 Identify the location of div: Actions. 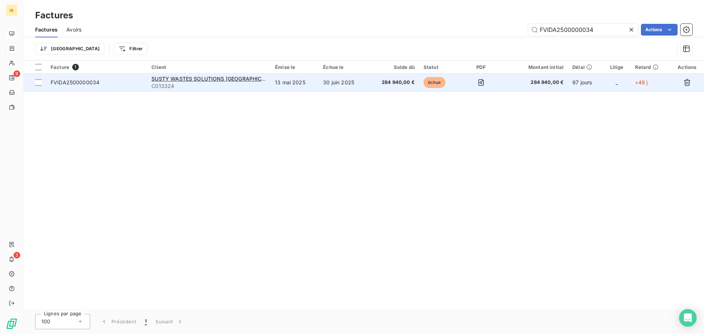
(687, 67).